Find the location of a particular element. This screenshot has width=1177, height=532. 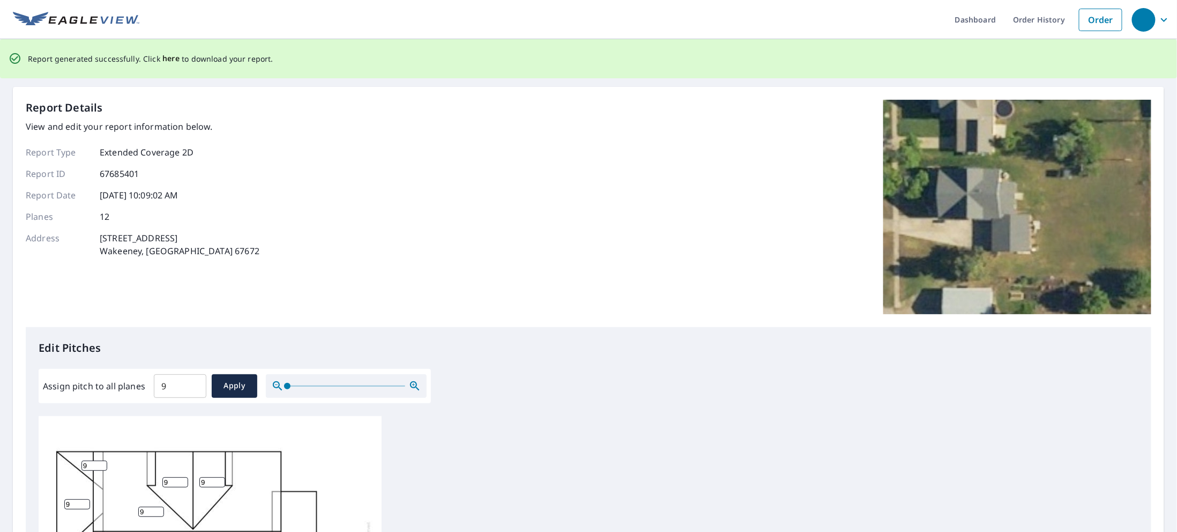

p: Planes is located at coordinates (58, 217).